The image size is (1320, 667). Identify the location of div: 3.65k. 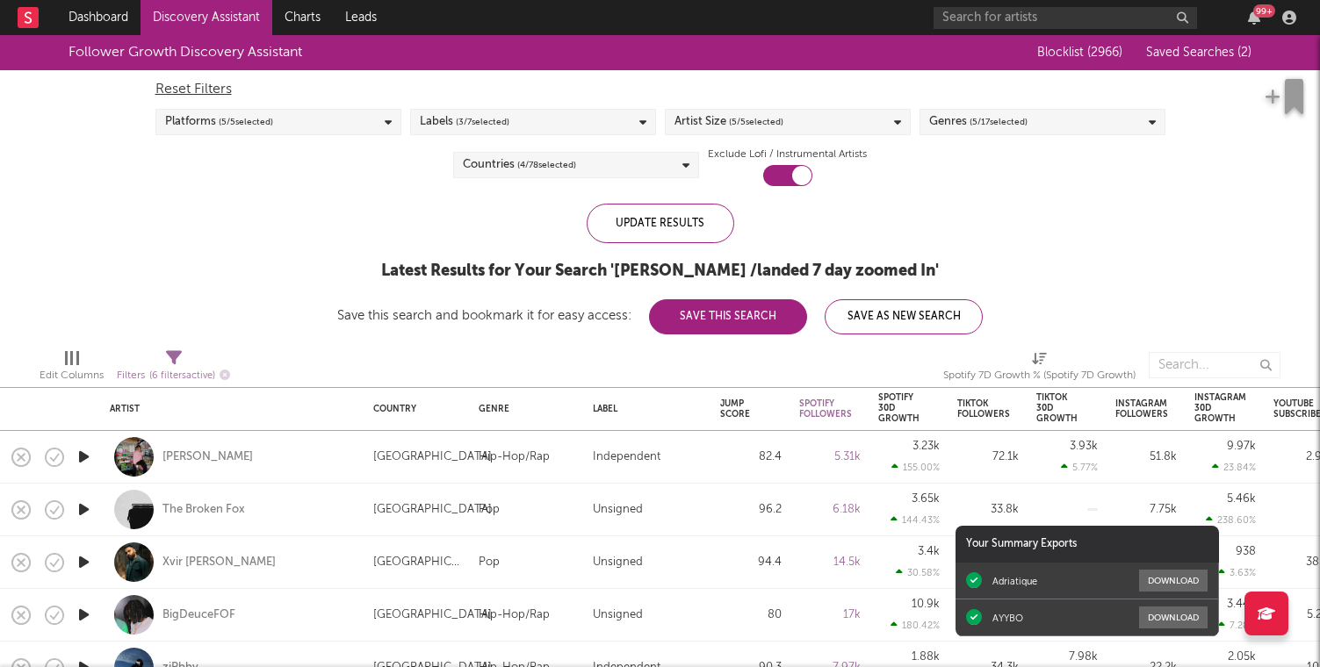
(926, 499).